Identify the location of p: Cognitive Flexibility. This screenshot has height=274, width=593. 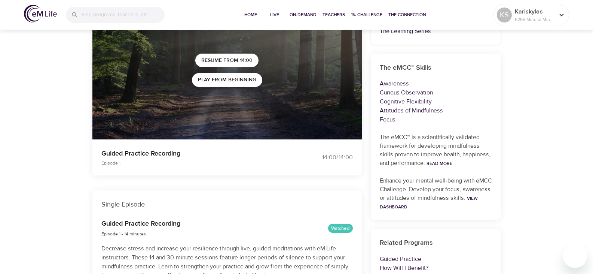
(436, 101).